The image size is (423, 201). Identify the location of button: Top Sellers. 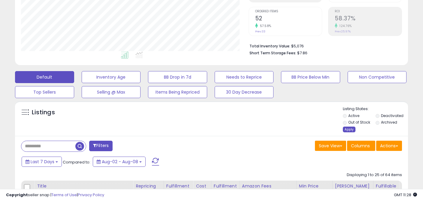
(44, 92).